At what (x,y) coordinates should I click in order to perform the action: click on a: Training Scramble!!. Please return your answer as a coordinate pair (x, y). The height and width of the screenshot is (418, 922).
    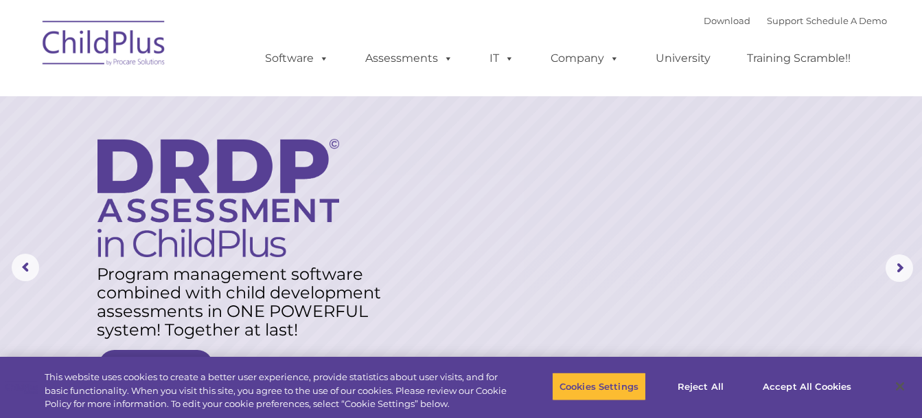
    Looking at the image, I should click on (799, 58).